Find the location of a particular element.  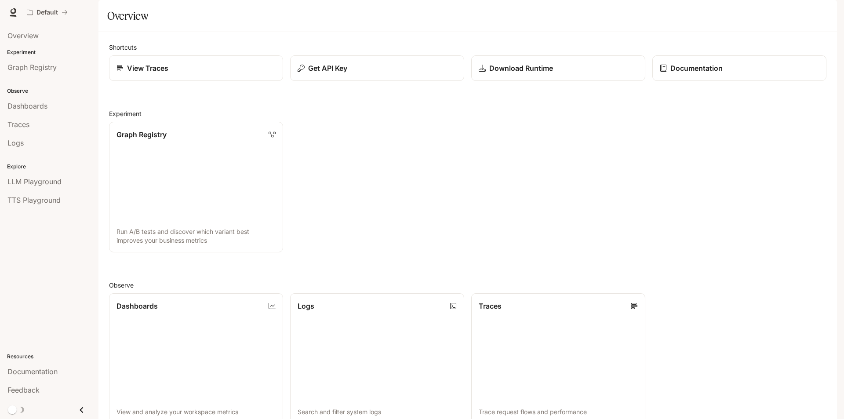

p: Logs is located at coordinates (306, 306).